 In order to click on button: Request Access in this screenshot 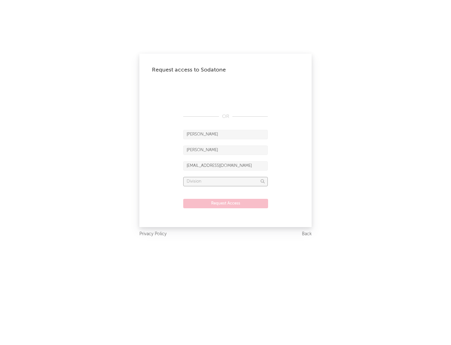, I will do `click(226, 203)`.